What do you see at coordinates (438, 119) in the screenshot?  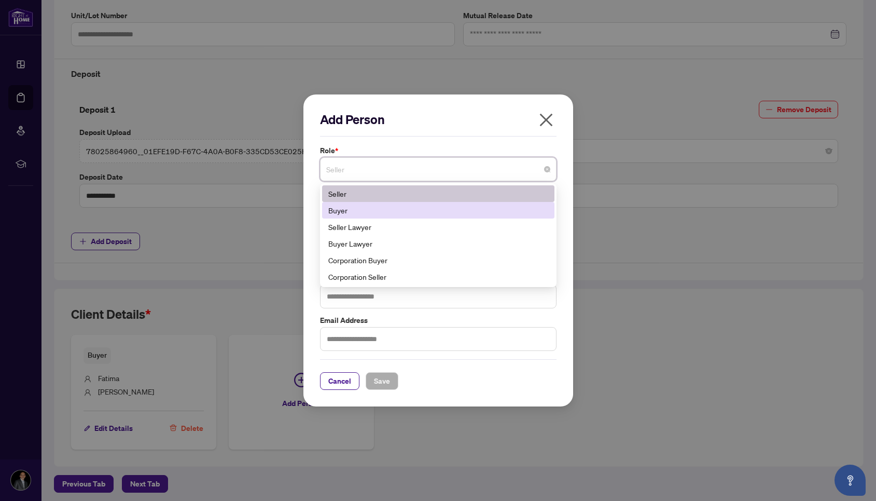 I see `h2: Add Person` at bounding box center [438, 119].